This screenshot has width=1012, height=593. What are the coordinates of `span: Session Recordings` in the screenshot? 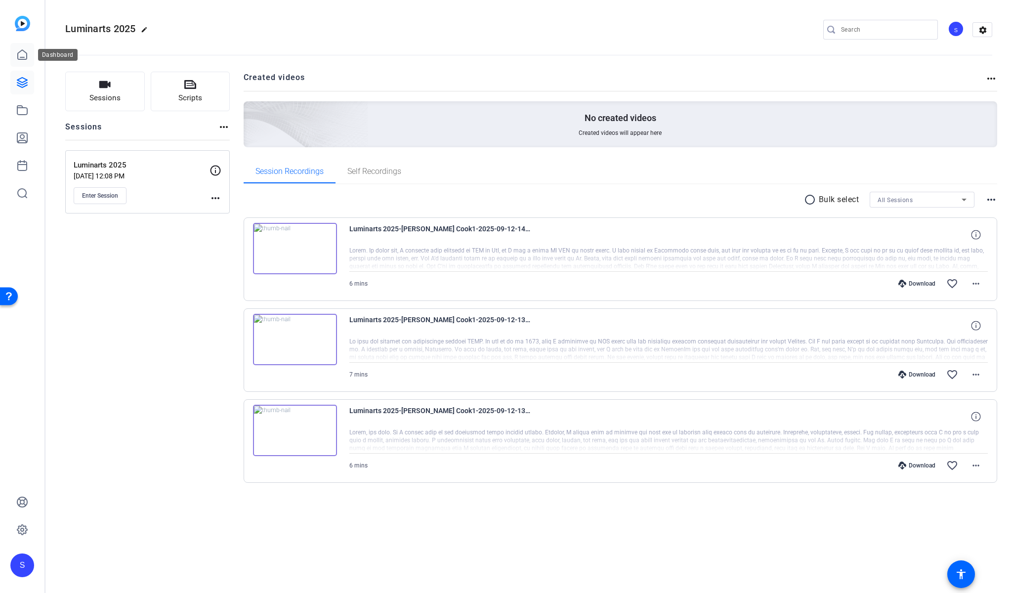 It's located at (290, 172).